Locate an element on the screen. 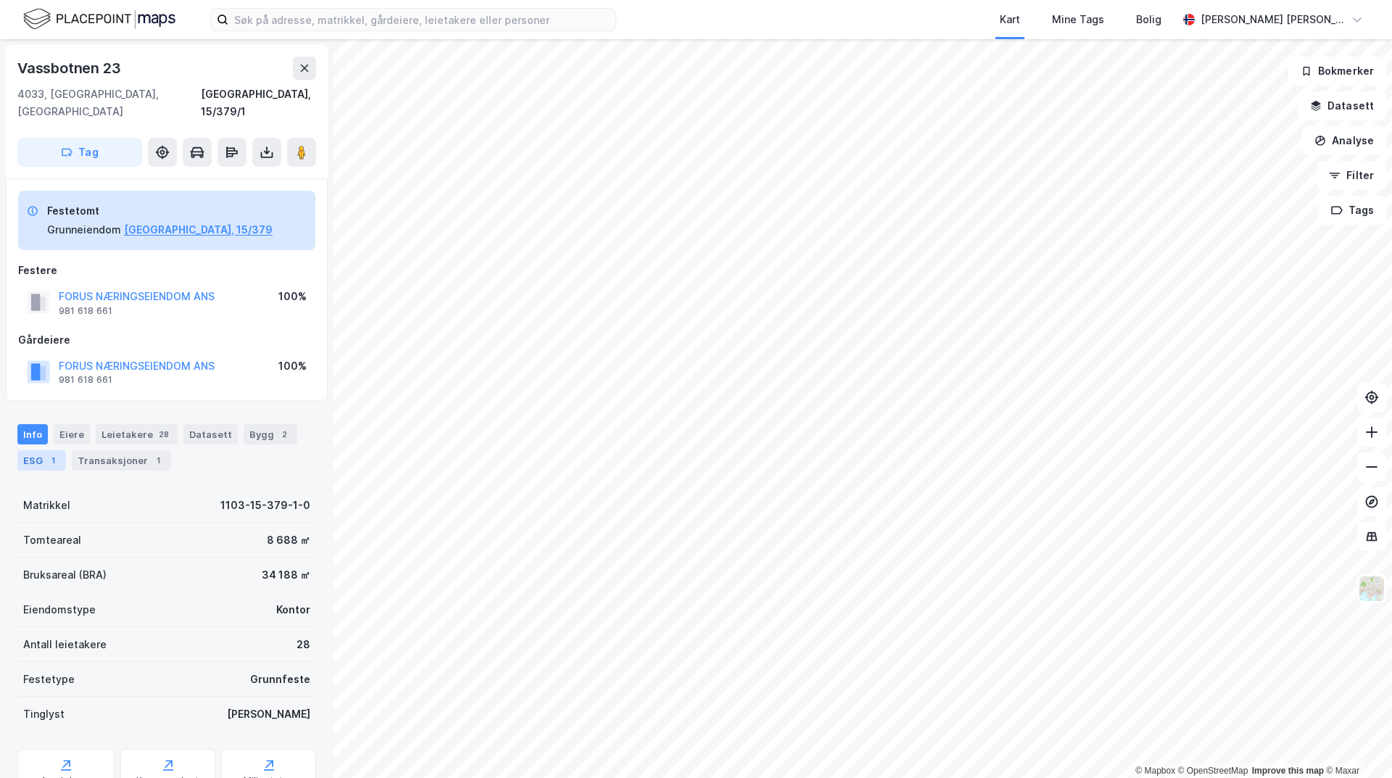  button: Analyse is located at coordinates (1344, 141).